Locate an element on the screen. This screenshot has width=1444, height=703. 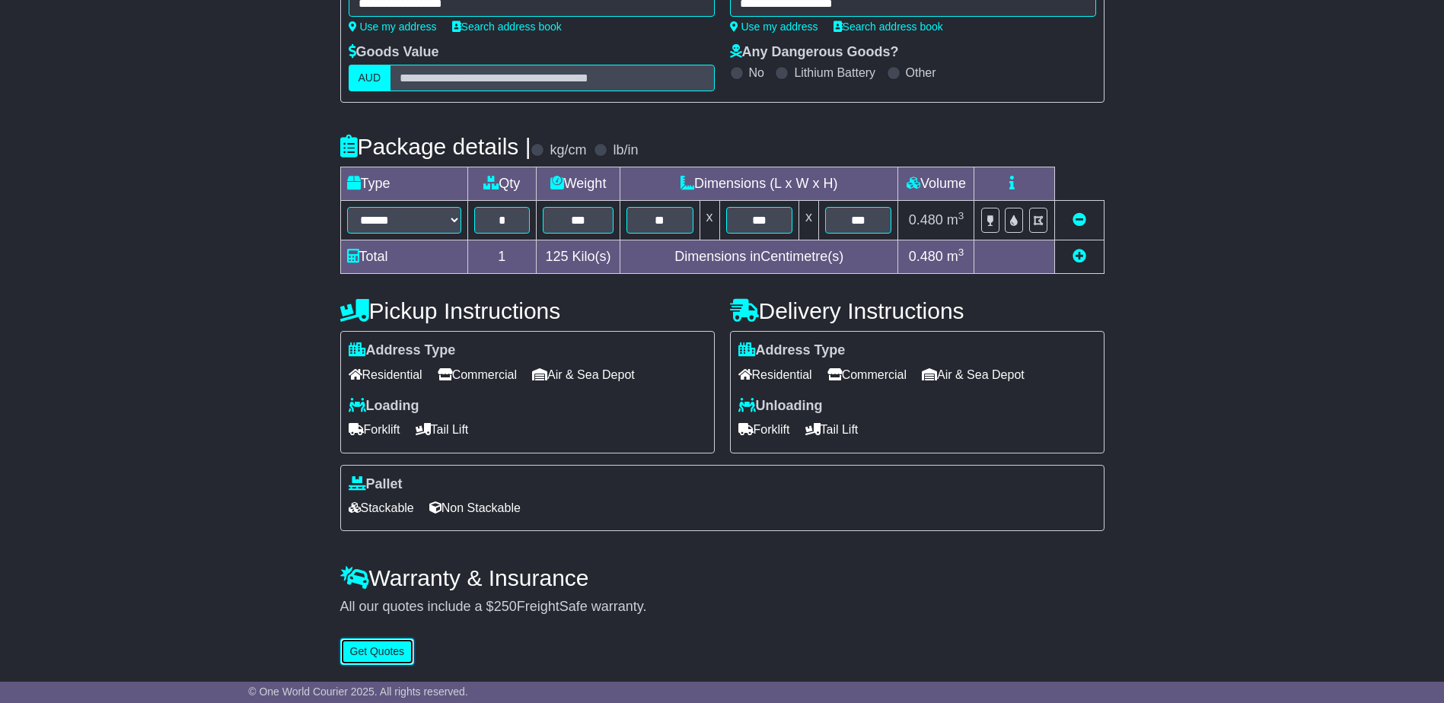
span: 125 is located at coordinates (557, 256).